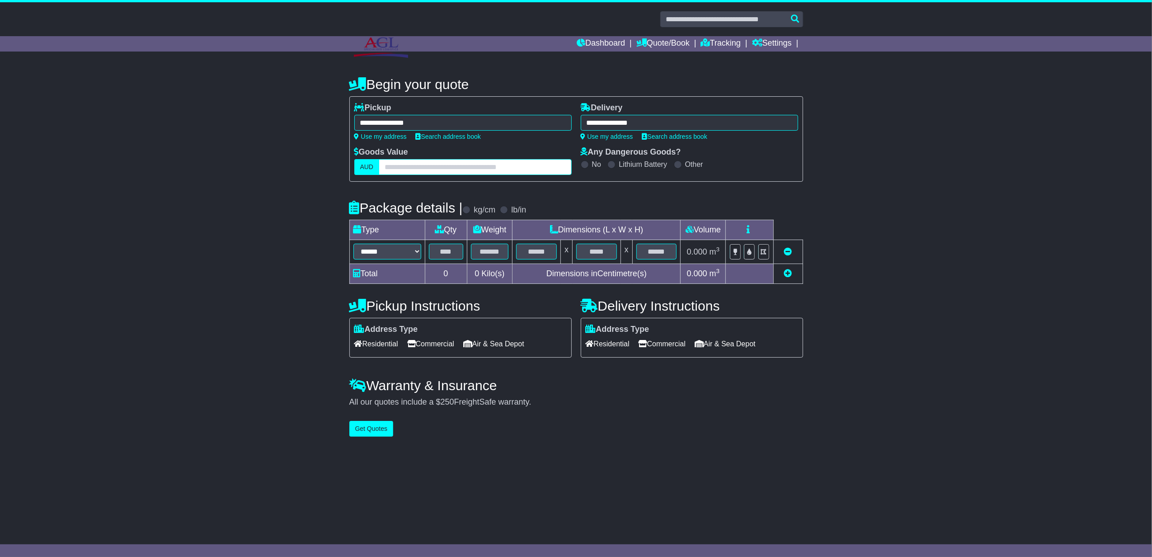  Describe the element at coordinates (518, 210) in the screenshot. I see `label: lb/in` at that location.